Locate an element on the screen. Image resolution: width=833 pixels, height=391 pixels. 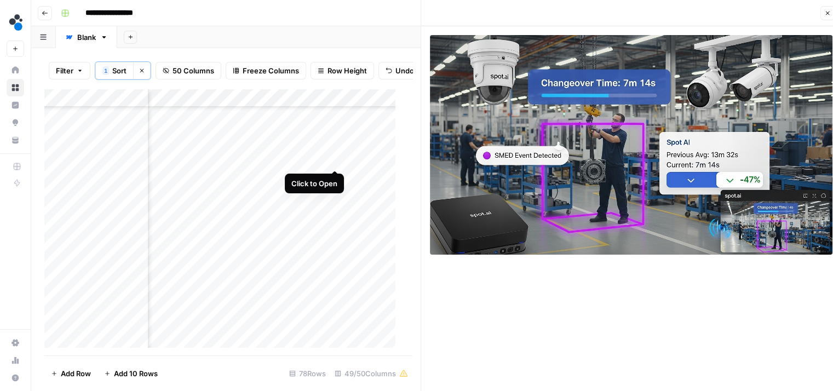
a: Home is located at coordinates (15, 70).